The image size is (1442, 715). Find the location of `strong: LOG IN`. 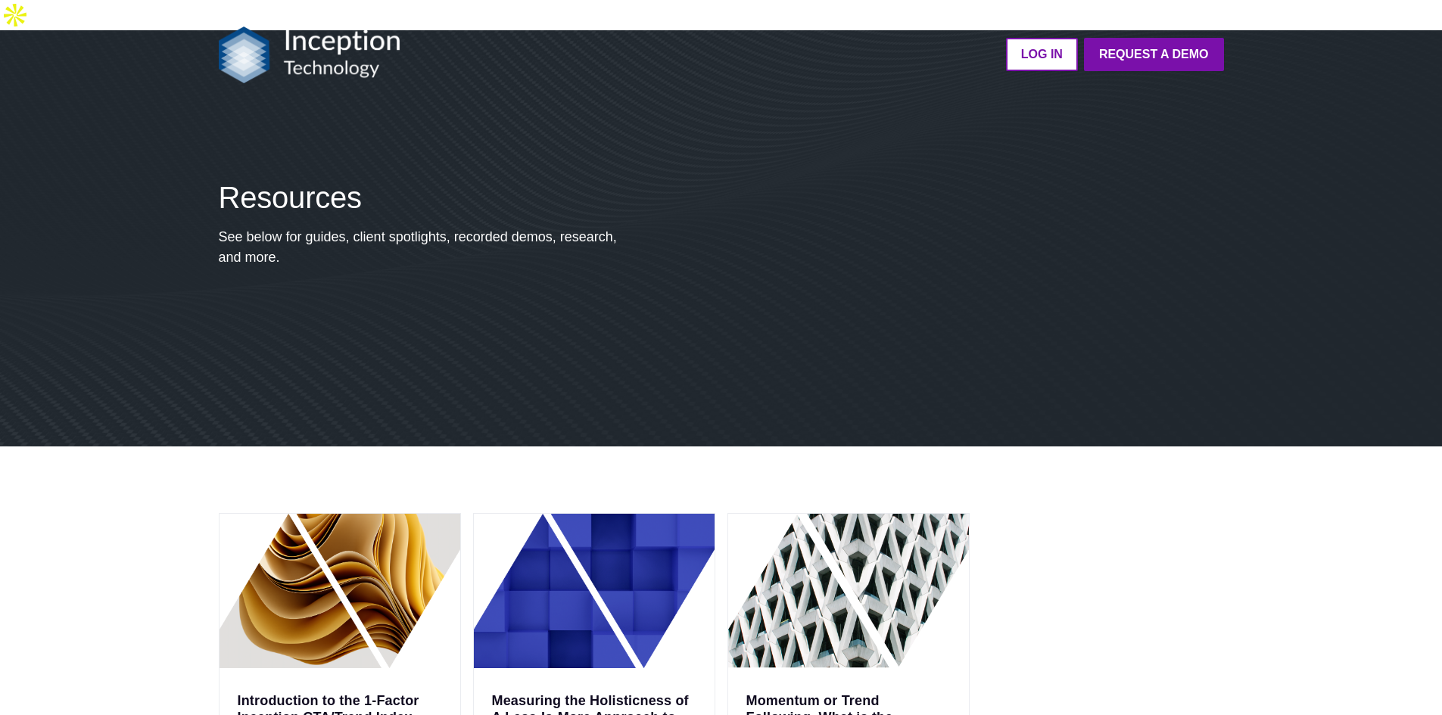

strong: LOG IN is located at coordinates (1041, 54).